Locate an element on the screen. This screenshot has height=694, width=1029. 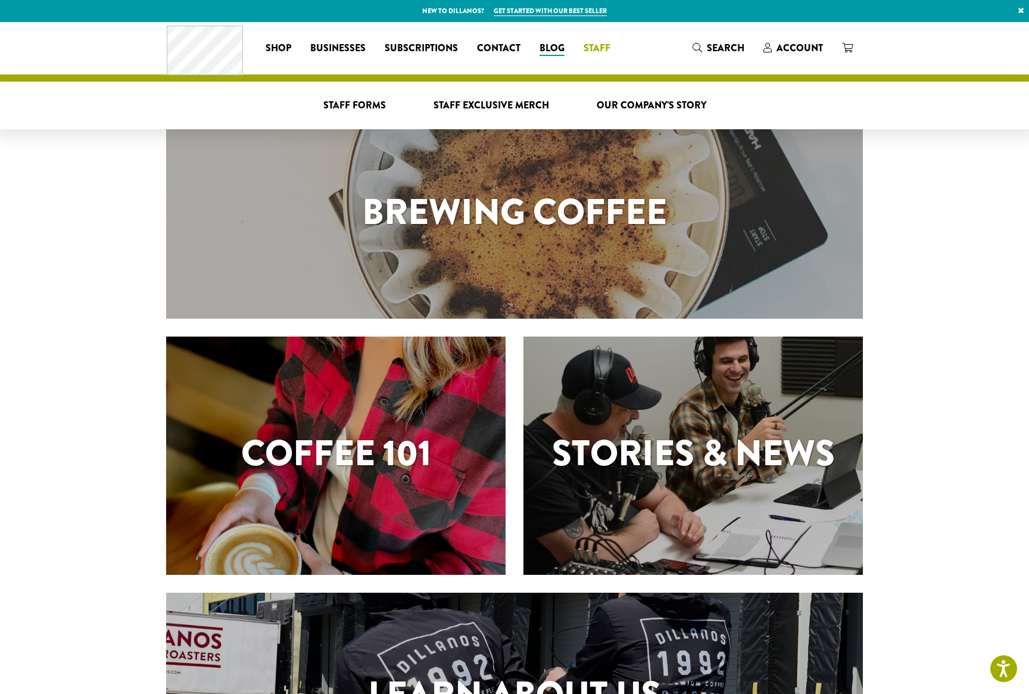
span: Subscriptions is located at coordinates (421, 48).